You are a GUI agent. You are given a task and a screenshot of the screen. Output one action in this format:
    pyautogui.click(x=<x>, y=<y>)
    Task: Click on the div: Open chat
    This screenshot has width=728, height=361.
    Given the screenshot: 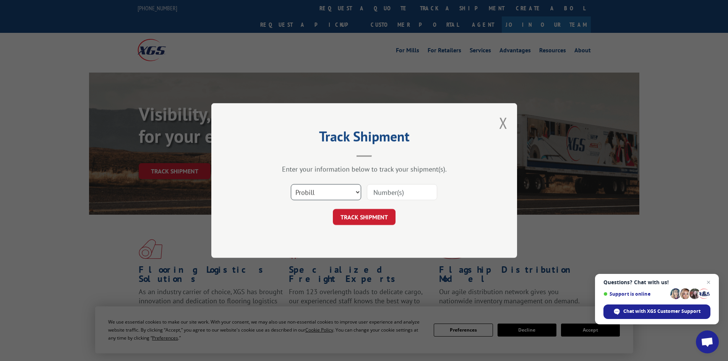 What is the action you would take?
    pyautogui.click(x=708, y=342)
    